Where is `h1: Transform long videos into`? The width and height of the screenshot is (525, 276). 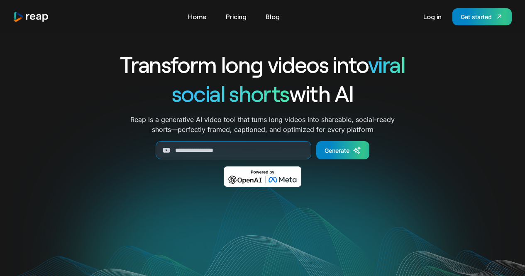 h1: Transform long videos into is located at coordinates (263, 64).